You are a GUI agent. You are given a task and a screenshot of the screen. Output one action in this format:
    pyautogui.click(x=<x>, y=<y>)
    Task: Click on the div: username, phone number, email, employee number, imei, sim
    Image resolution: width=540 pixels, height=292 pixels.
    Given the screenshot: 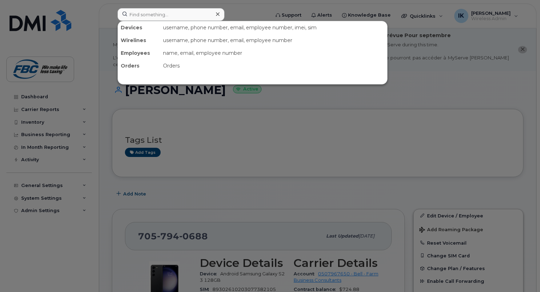 What is the action you would take?
    pyautogui.click(x=274, y=28)
    